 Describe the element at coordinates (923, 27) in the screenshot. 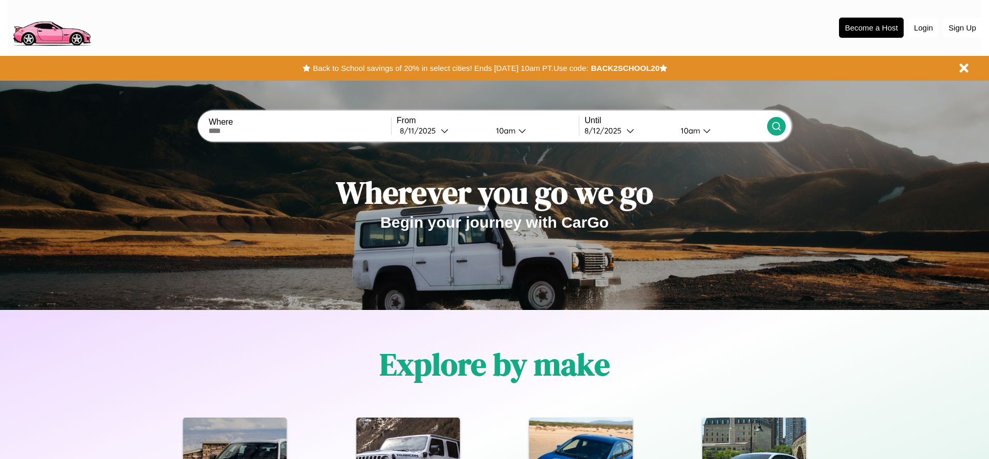

I see `button: Login` at that location.